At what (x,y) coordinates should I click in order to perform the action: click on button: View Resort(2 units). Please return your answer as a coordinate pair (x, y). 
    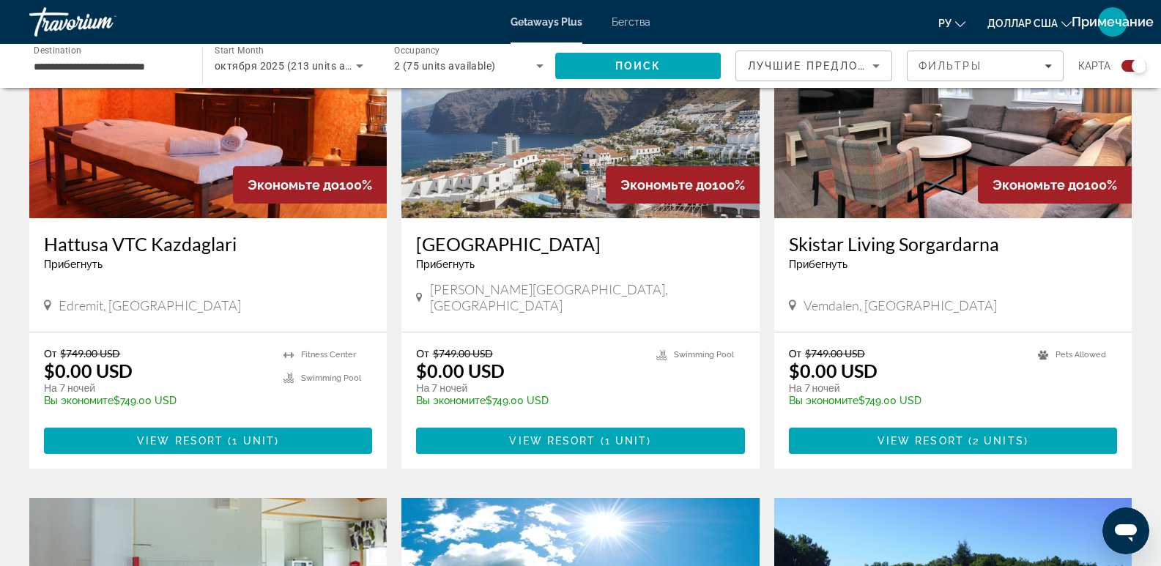
    Looking at the image, I should click on (953, 441).